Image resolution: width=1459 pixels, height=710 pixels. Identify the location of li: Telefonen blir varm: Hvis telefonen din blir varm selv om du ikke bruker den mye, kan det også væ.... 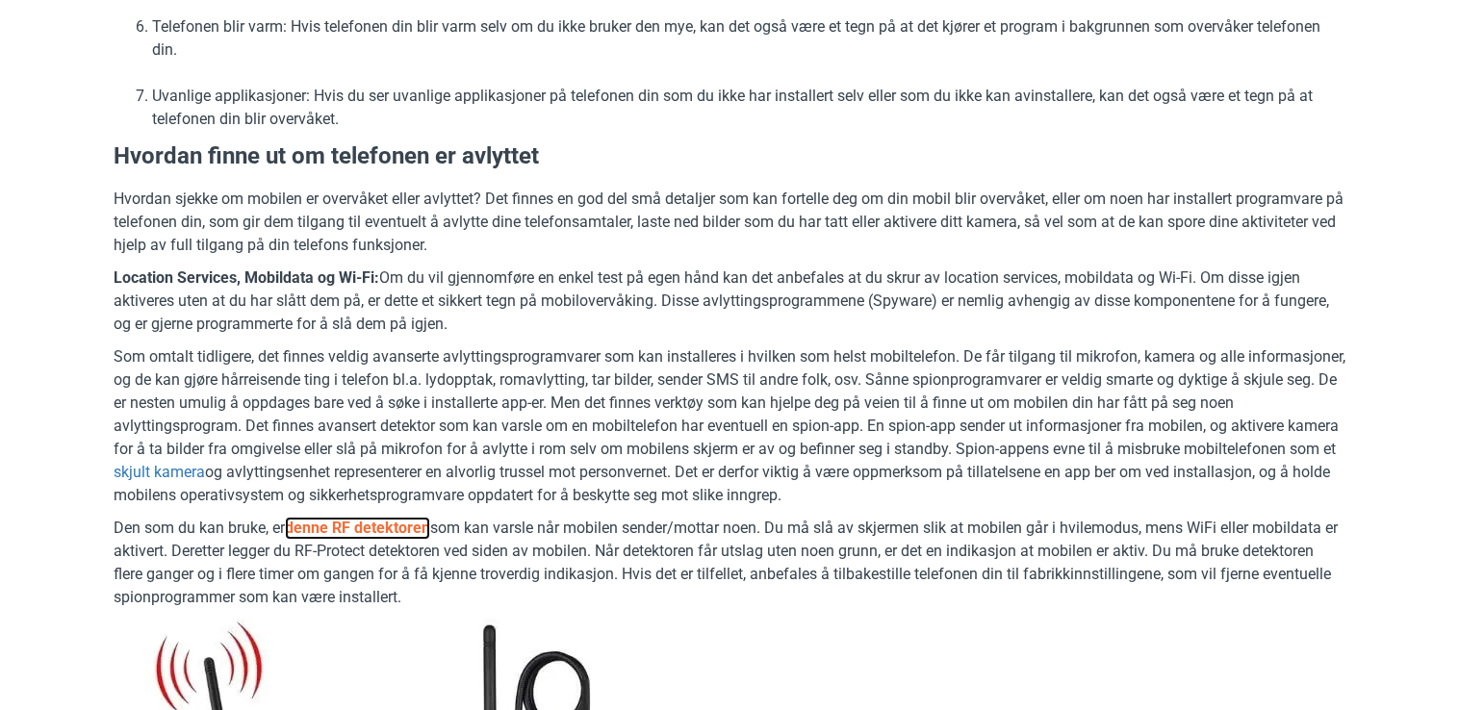
(749, 38).